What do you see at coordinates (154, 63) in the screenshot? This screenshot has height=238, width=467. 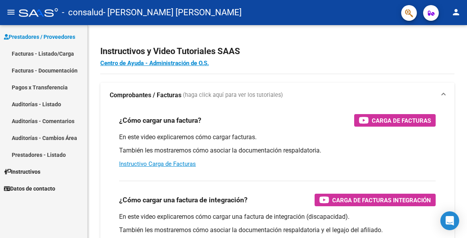 I see `a: Centro de Ayuda - Administración de O.S.` at bounding box center [154, 63].